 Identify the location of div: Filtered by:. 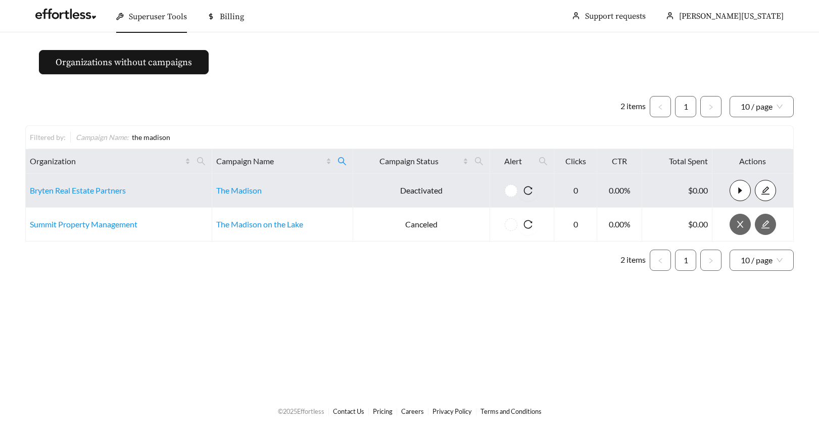
(50, 137).